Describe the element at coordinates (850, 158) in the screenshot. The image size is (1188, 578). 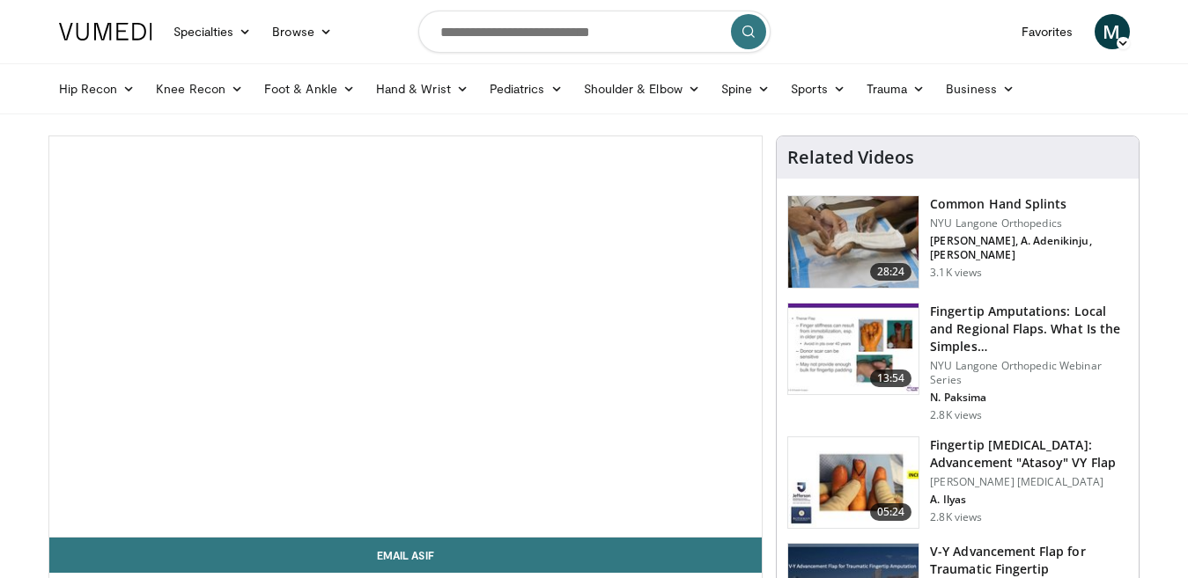
I see `h4: Related Videos` at that location.